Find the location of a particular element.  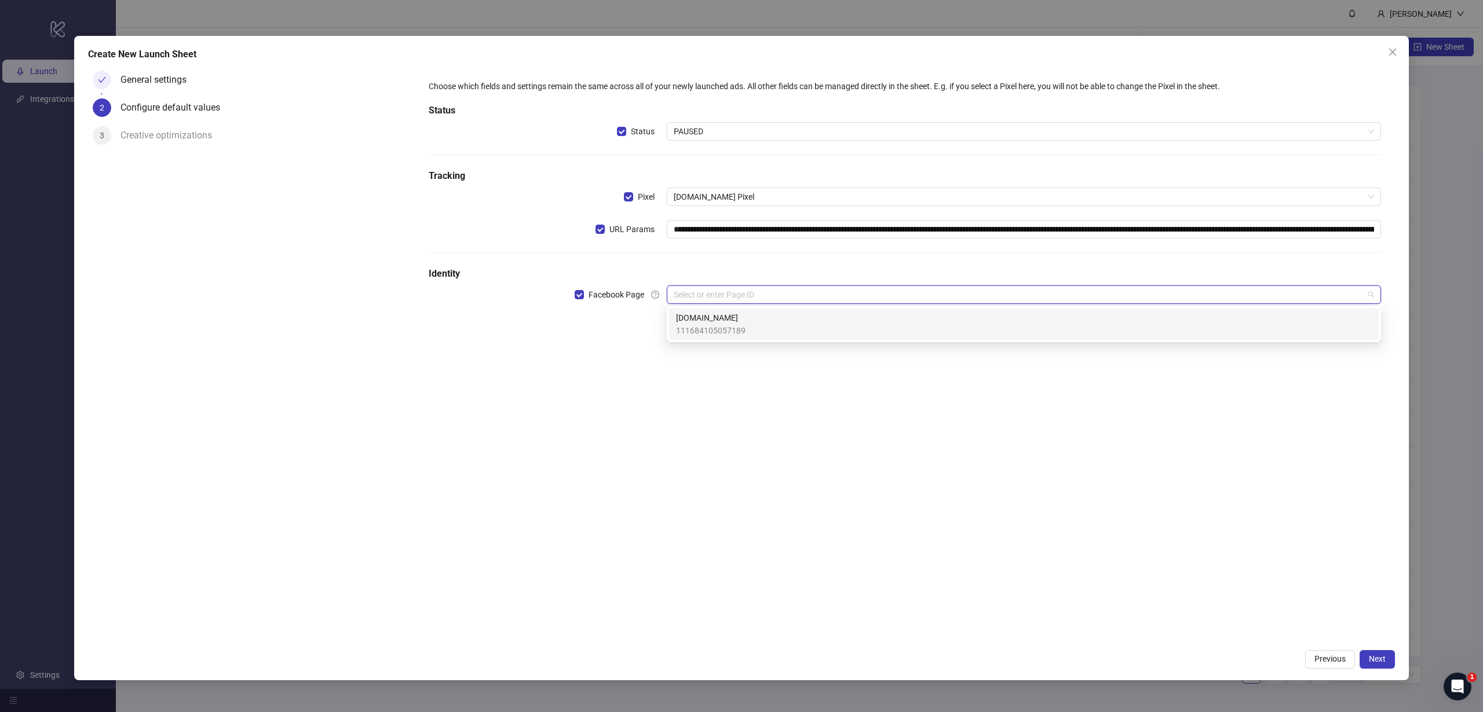

span: close is located at coordinates (1392, 52).